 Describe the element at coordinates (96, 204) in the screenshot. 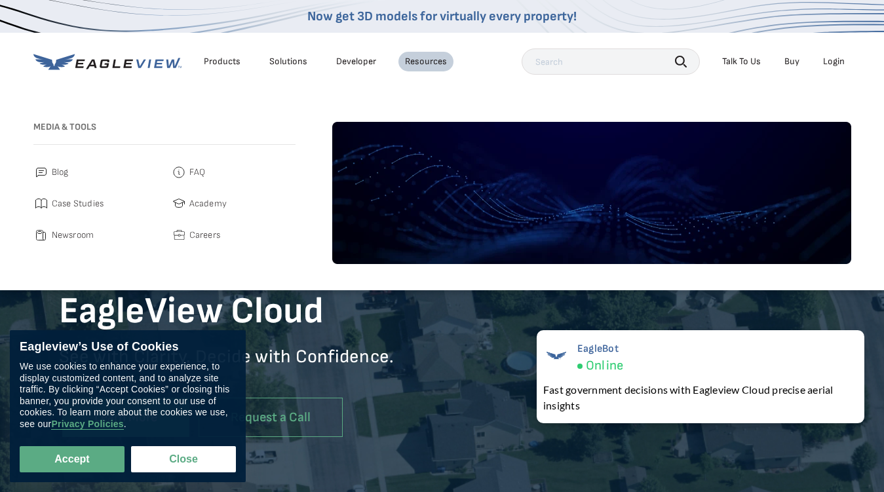

I see `a: Case Studies` at that location.